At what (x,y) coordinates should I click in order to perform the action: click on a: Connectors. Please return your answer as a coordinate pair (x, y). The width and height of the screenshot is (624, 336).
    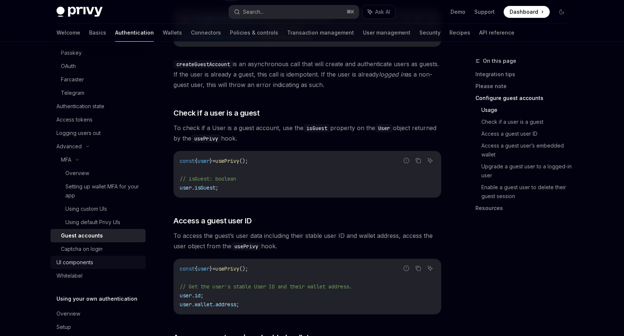
    Looking at the image, I should click on (206, 33).